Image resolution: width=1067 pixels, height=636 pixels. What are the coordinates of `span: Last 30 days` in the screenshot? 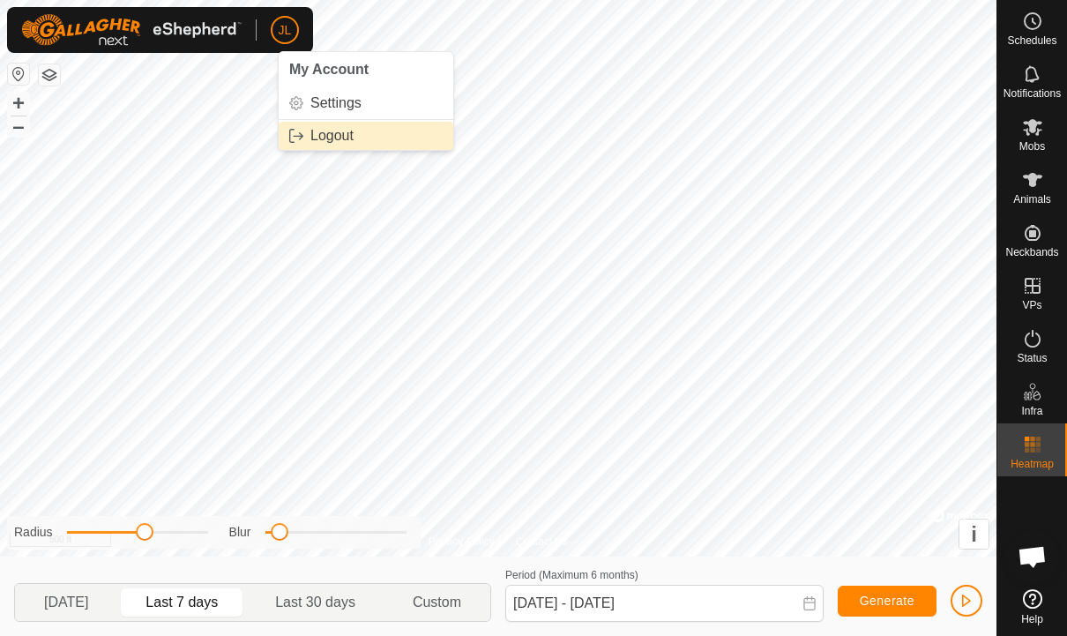 It's located at (315, 602).